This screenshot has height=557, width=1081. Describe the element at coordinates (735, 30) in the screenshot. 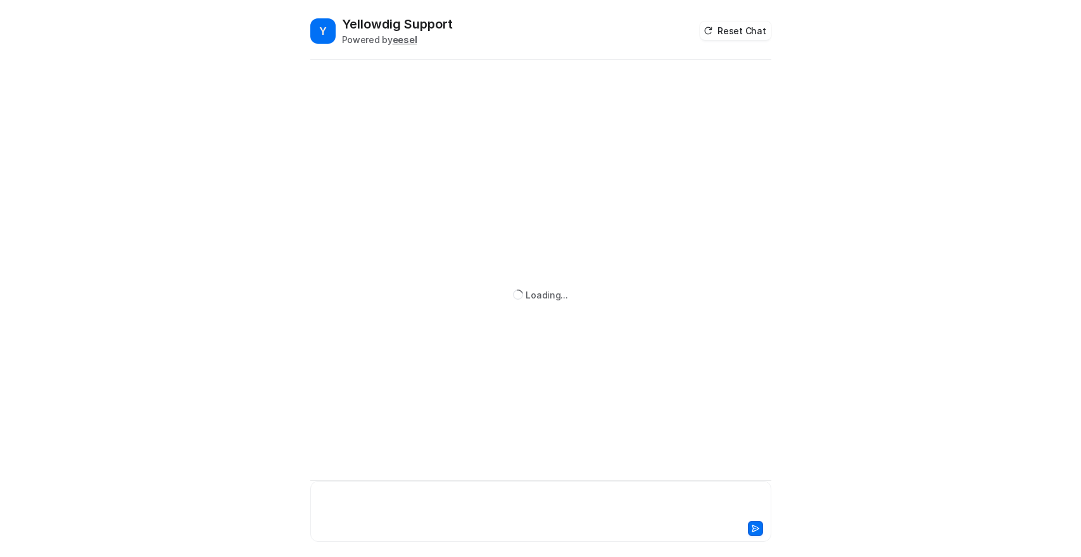

I see `button: Reset Chat` at that location.